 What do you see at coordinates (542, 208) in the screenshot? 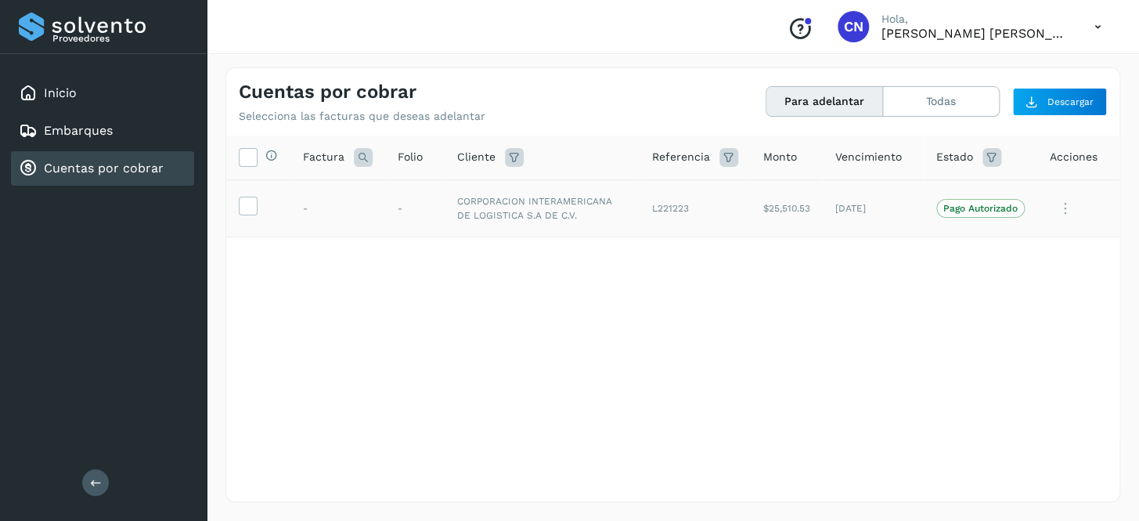
I see `td: CORPORACION INTERAMERICANA DE LOGISTICA S.A DE C.V.` at bounding box center [542, 208].